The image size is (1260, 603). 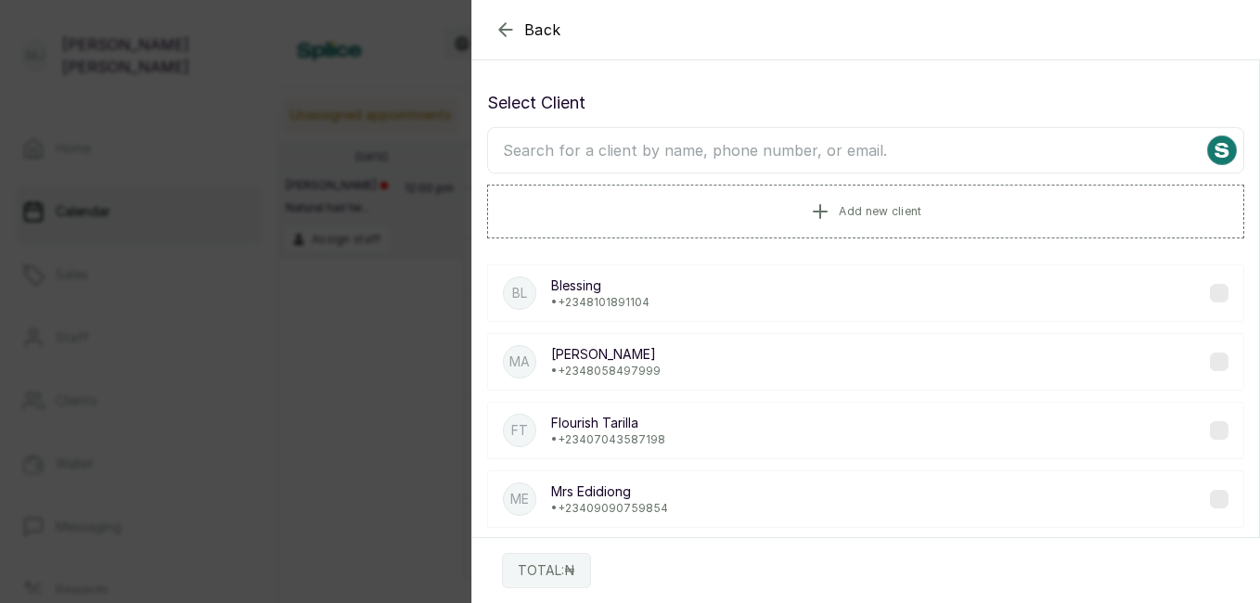 What do you see at coordinates (520, 362) in the screenshot?
I see `p: Ma` at bounding box center [520, 362].